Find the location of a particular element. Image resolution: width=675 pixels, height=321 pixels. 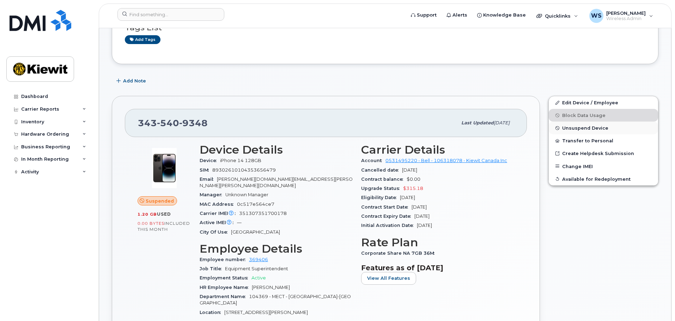

span: Add Note is located at coordinates (134, 81).